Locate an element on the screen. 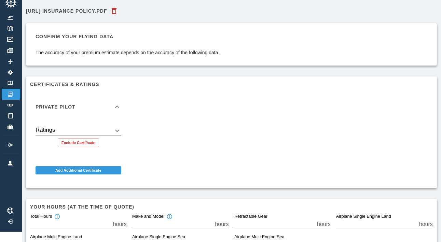  label: Airplane Multi Engine Land is located at coordinates (56, 237).